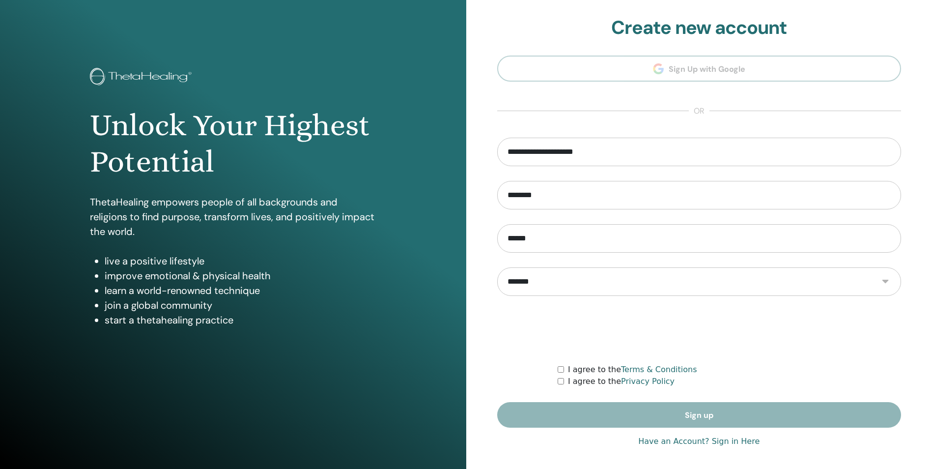  What do you see at coordinates (648, 381) in the screenshot?
I see `a: Privacy Policy` at bounding box center [648, 381].